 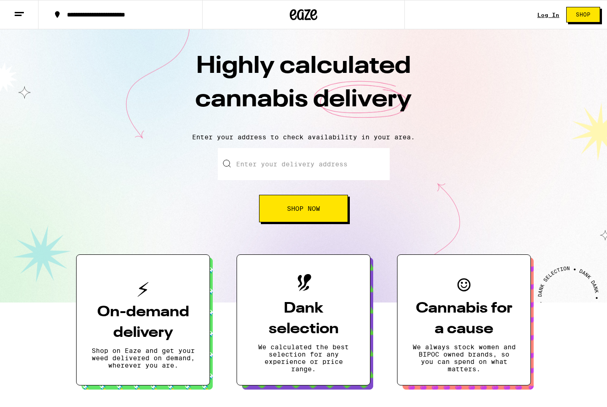 I want to click on h3: Cannabis for a cause, so click(x=464, y=319).